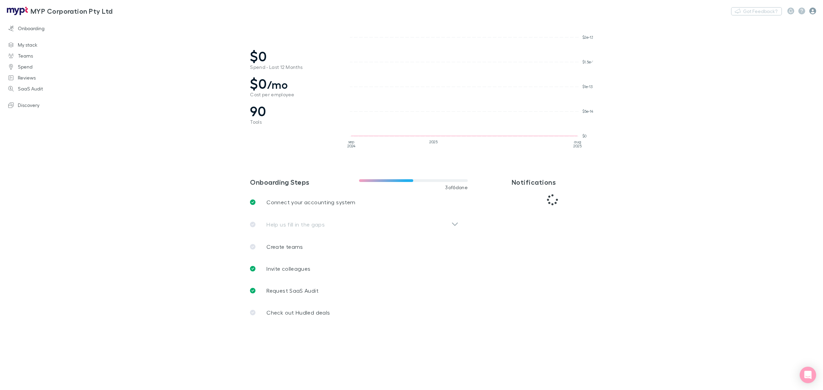 This screenshot has height=390, width=823. I want to click on tspan: $0, so click(585, 136).